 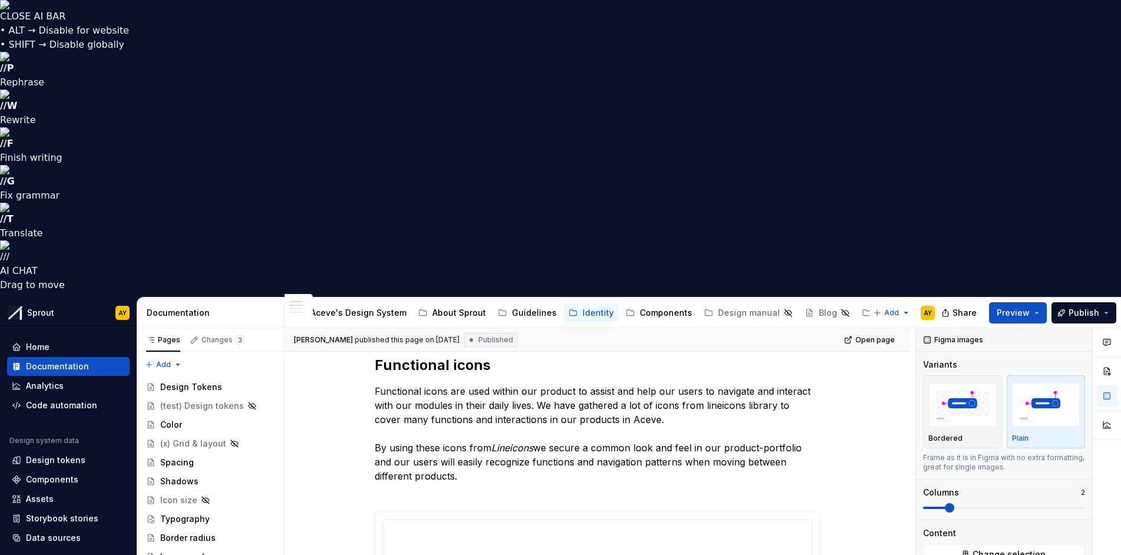 I want to click on a: Assets, so click(x=68, y=499).